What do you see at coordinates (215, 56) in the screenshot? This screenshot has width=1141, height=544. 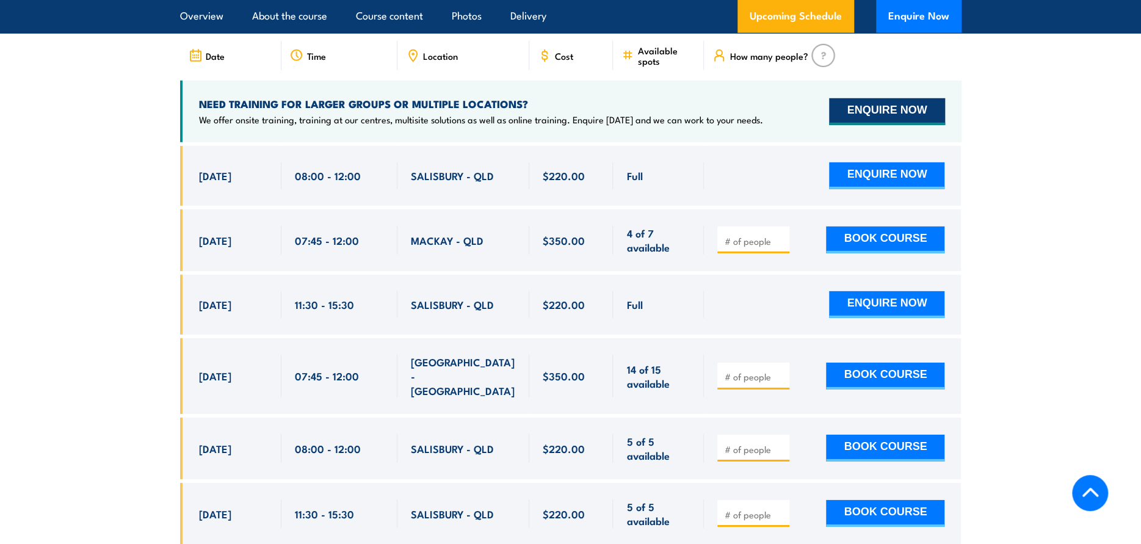 I see `span: Date` at bounding box center [215, 56].